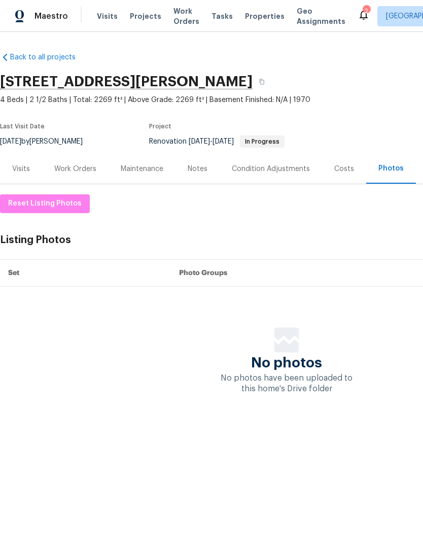 The height and width of the screenshot is (543, 423). Describe the element at coordinates (262, 142) in the screenshot. I see `span: In Progress` at that location.